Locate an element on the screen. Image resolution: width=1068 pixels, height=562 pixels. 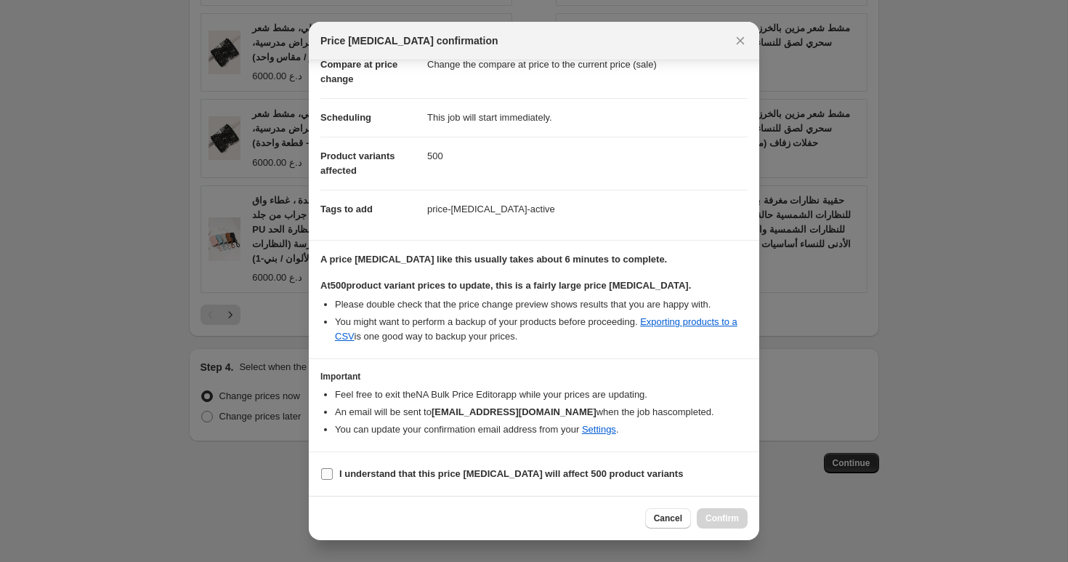
dd: 500 is located at coordinates (587, 156).